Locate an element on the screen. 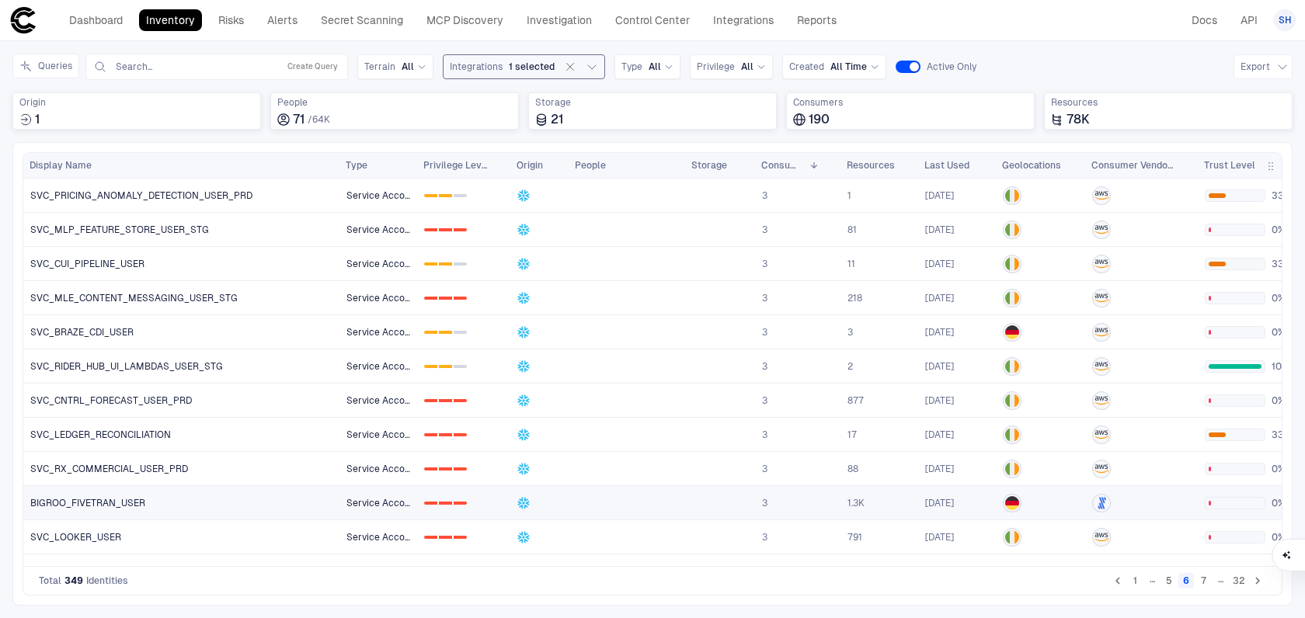  a: 22/08/2025 16:21:21 is located at coordinates (957, 537).